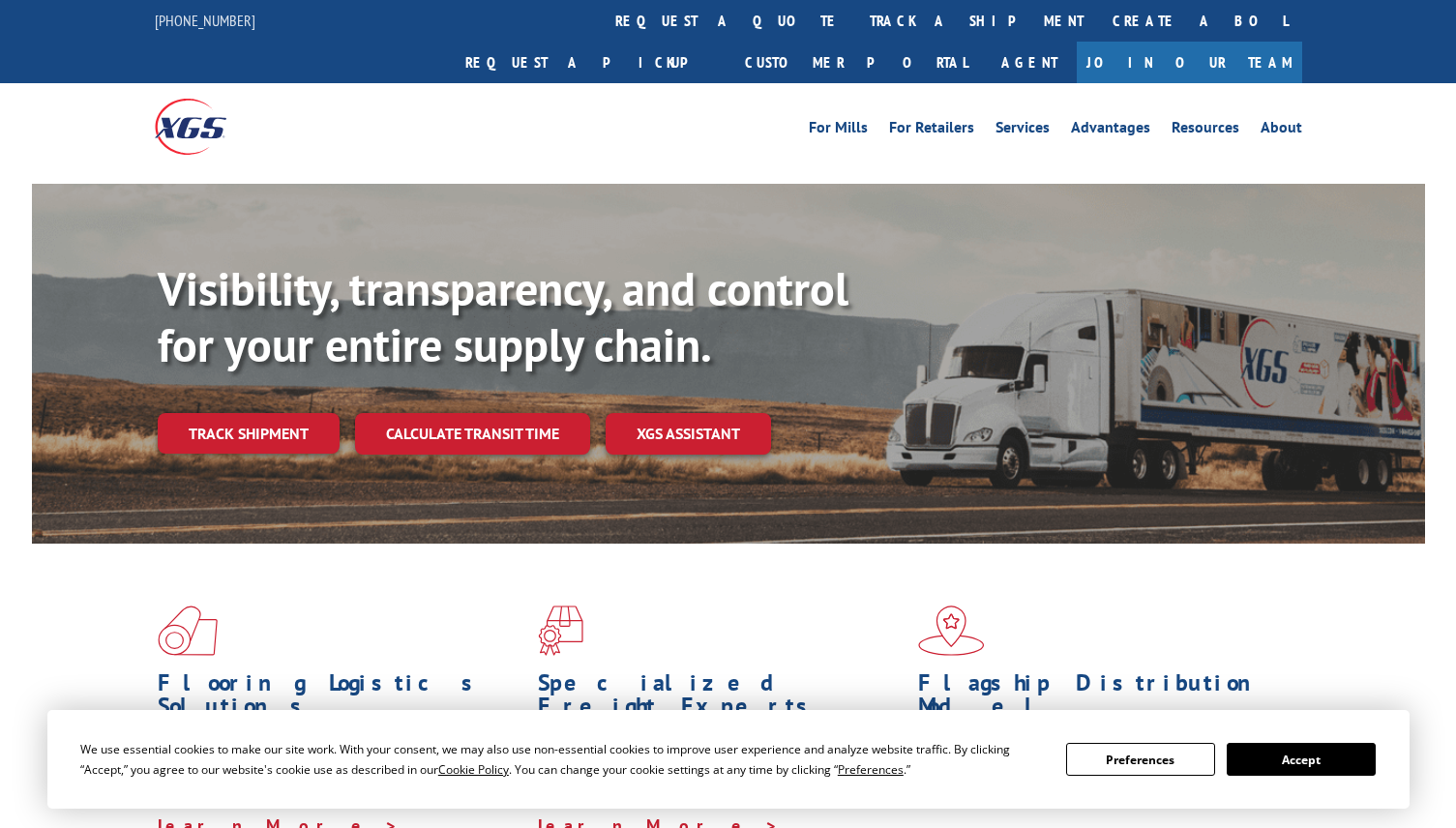 The width and height of the screenshot is (1456, 828). Describe the element at coordinates (503, 317) in the screenshot. I see `b: Visibility, transparency, and control for your entire supply chain.` at that location.